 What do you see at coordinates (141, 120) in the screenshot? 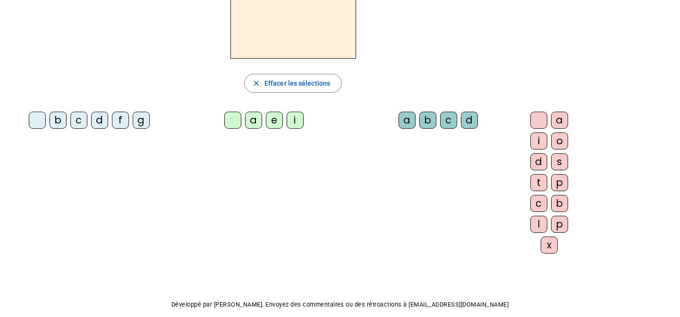
I see `div: g` at bounding box center [141, 120].